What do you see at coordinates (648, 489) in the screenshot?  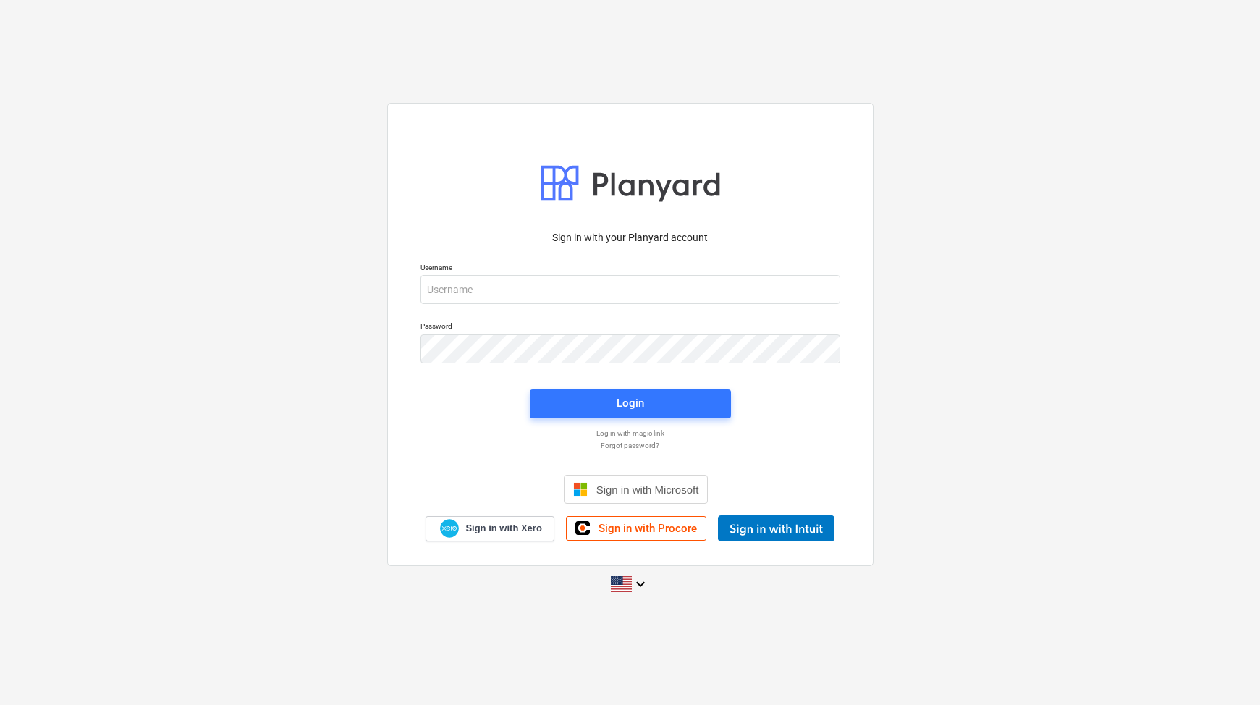 I see `span: Sign in with Microsoft` at bounding box center [648, 489].